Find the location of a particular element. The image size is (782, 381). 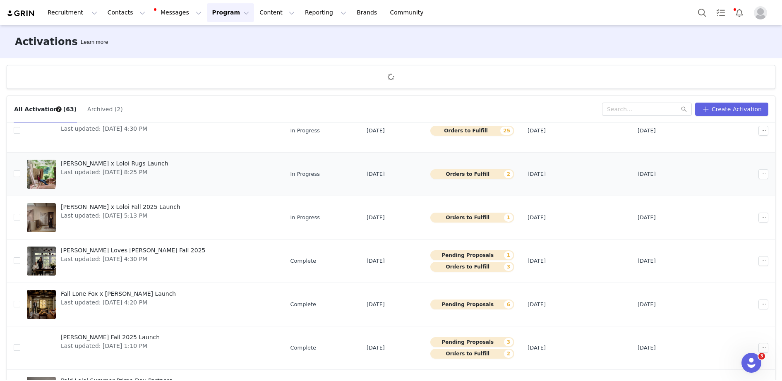

button: Profile is located at coordinates (762, 13).